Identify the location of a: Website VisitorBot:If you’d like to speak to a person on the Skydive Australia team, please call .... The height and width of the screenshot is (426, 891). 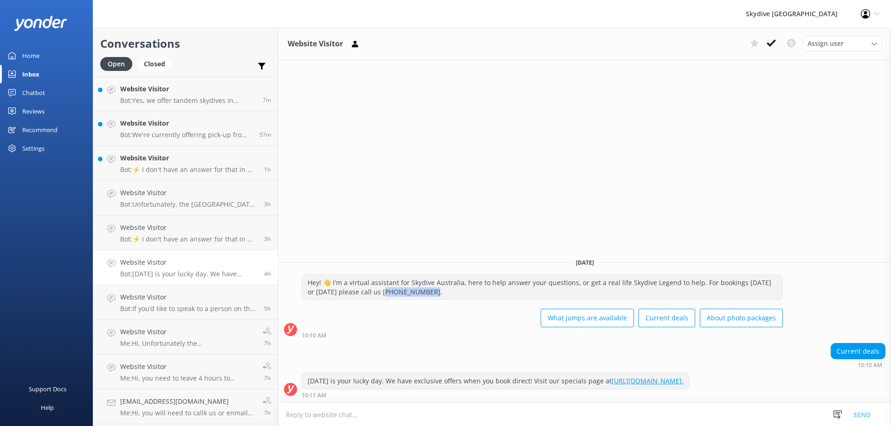
(186, 302).